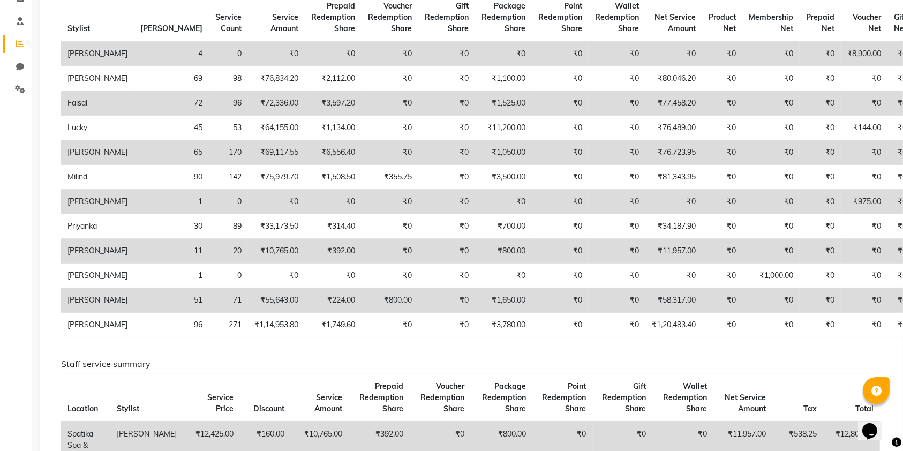 This screenshot has width=903, height=451. What do you see at coordinates (504, 128) in the screenshot?
I see `td: ₹11,200.00` at bounding box center [504, 128].